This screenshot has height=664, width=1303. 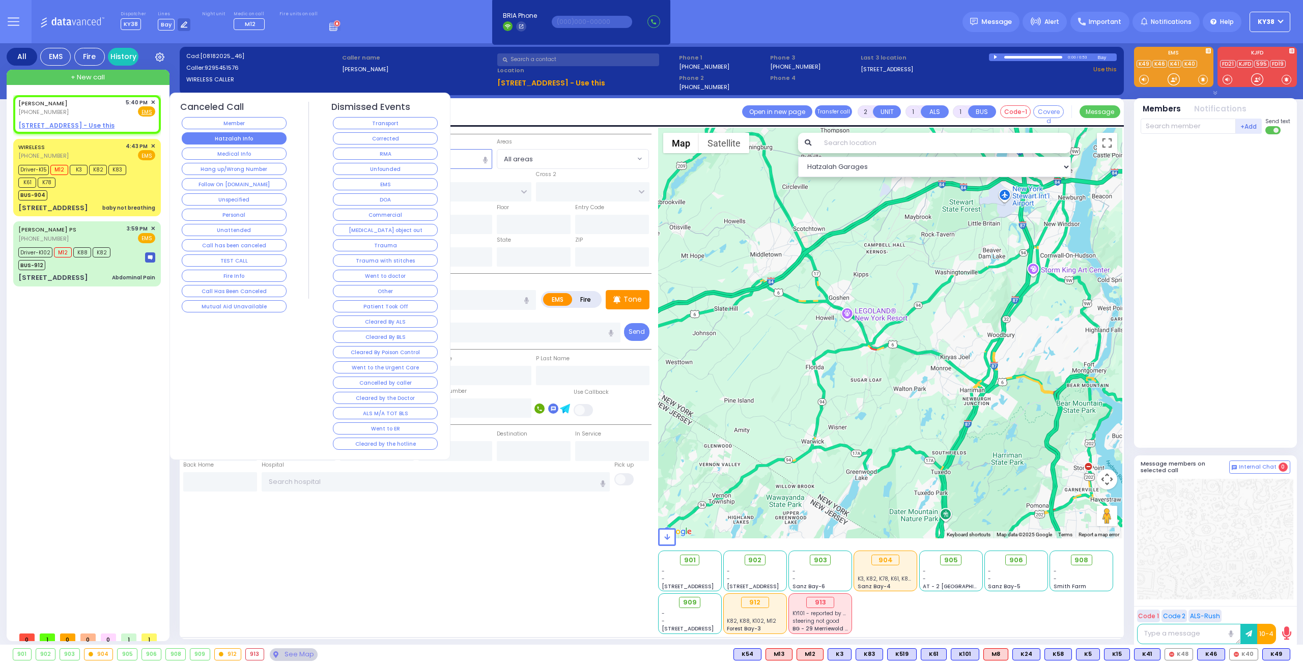 What do you see at coordinates (137, 229) in the screenshot?
I see `span: 3:59 PM` at bounding box center [137, 229].